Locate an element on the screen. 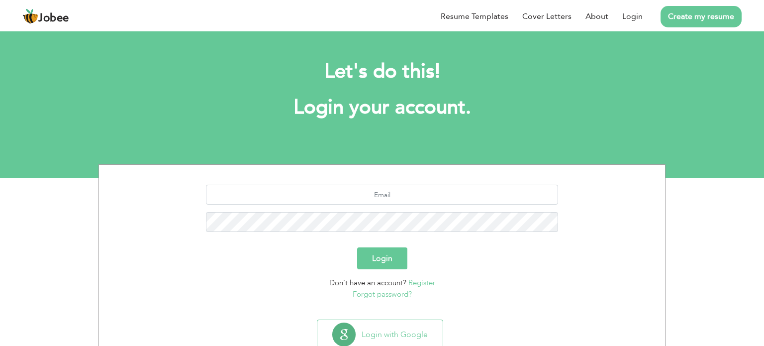 This screenshot has height=346, width=764. a: Cover Letters is located at coordinates (547, 16).